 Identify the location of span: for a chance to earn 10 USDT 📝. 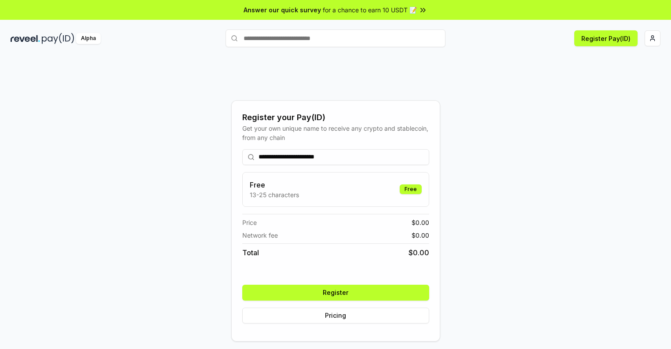
(370, 10).